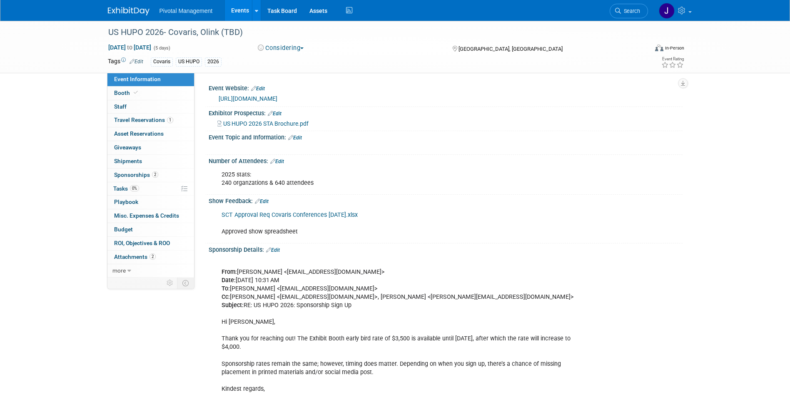 The image size is (790, 397). Describe the element at coordinates (151, 134) in the screenshot. I see `a: Asset Reservations` at that location.